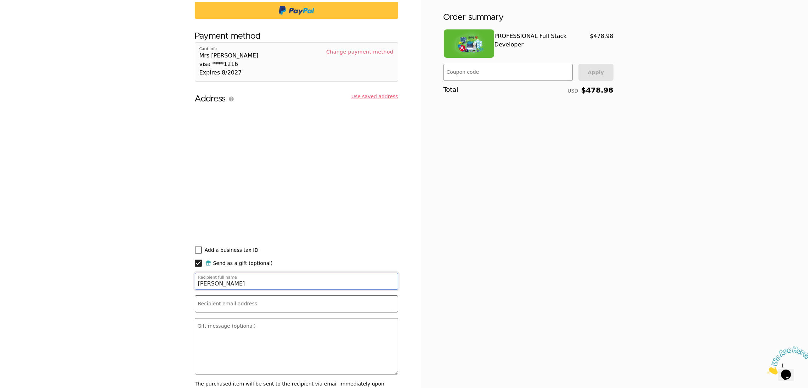 Image resolution: width=808 pixels, height=388 pixels. What do you see at coordinates (573, 91) in the screenshot?
I see `span: USD` at bounding box center [573, 91].